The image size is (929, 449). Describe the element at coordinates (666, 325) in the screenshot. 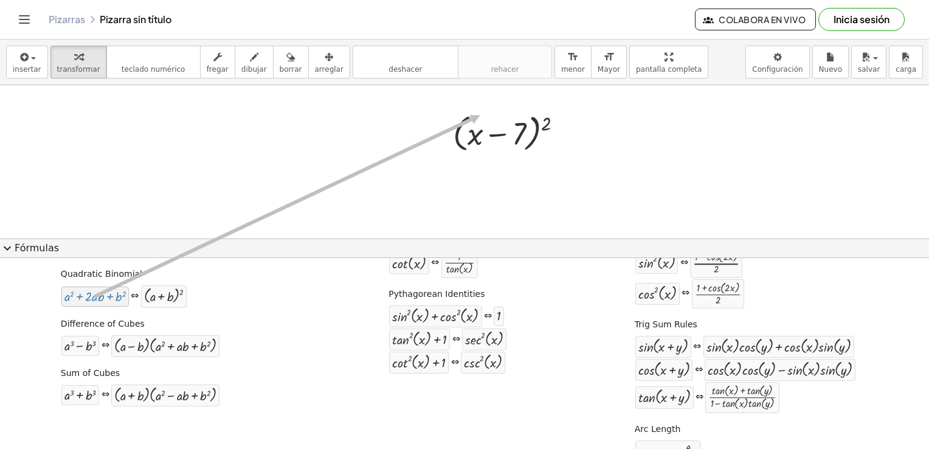

I see `label: Trig Sum Rules` at that location.